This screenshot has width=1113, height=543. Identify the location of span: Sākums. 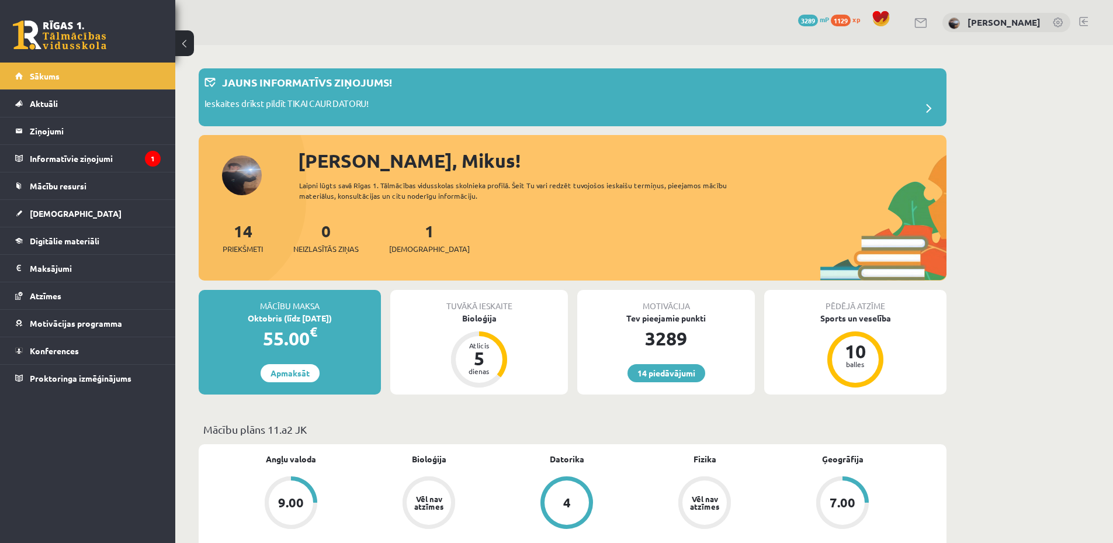
(44, 76).